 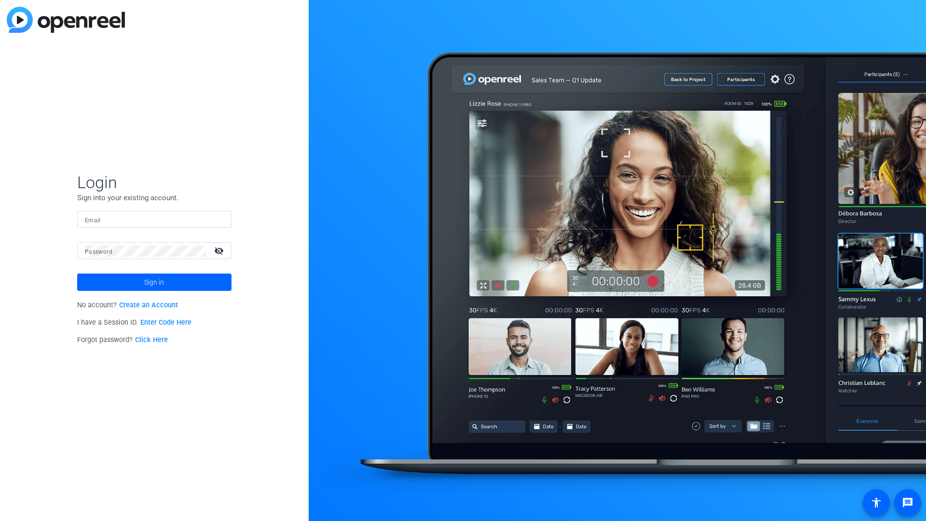 I want to click on span: Forgot password?, so click(x=122, y=340).